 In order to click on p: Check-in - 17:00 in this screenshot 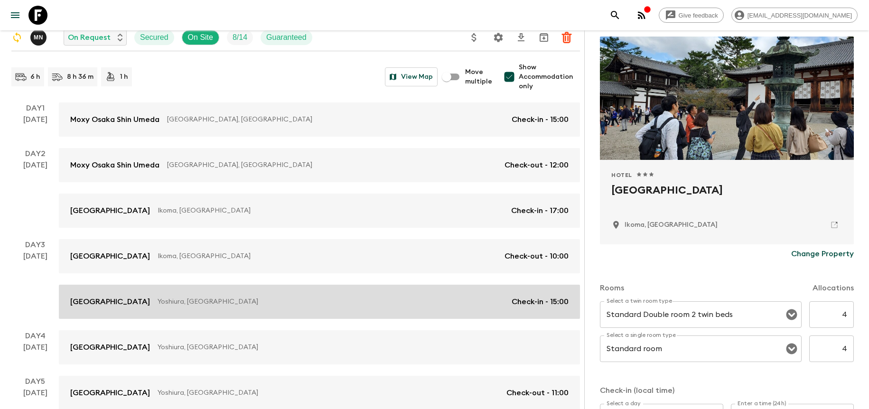, I will do `click(539, 211)`.